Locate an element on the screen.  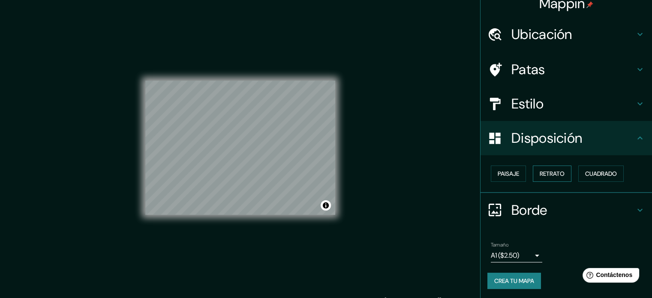
div: Estilo is located at coordinates (566, 104).